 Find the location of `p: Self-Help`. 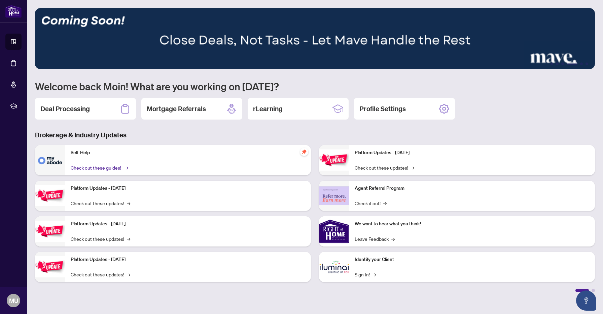

p: Self-Help is located at coordinates (188, 153).